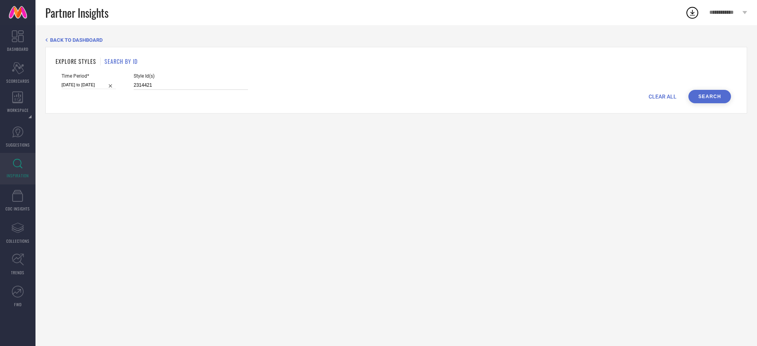  What do you see at coordinates (710, 97) in the screenshot?
I see `button: Search` at bounding box center [710, 97].